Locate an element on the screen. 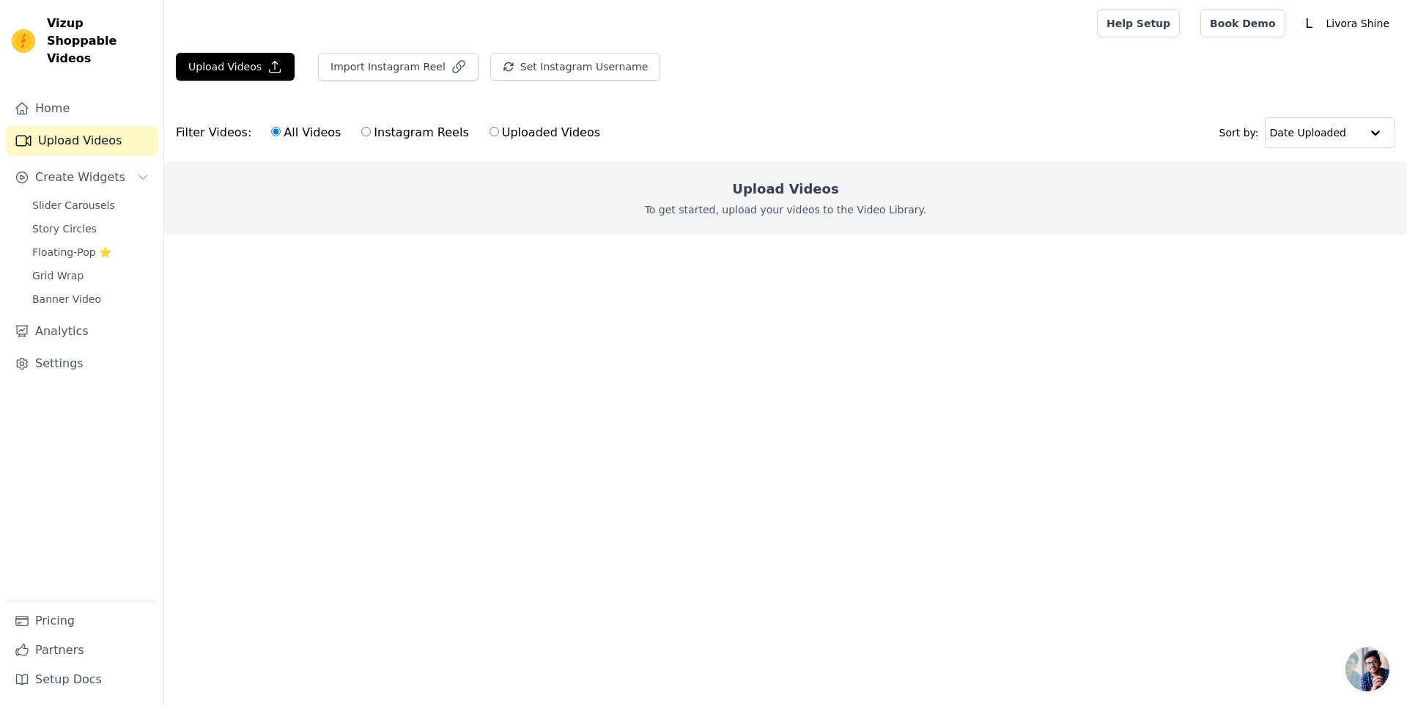  label: Instagram Reels is located at coordinates (415, 133).